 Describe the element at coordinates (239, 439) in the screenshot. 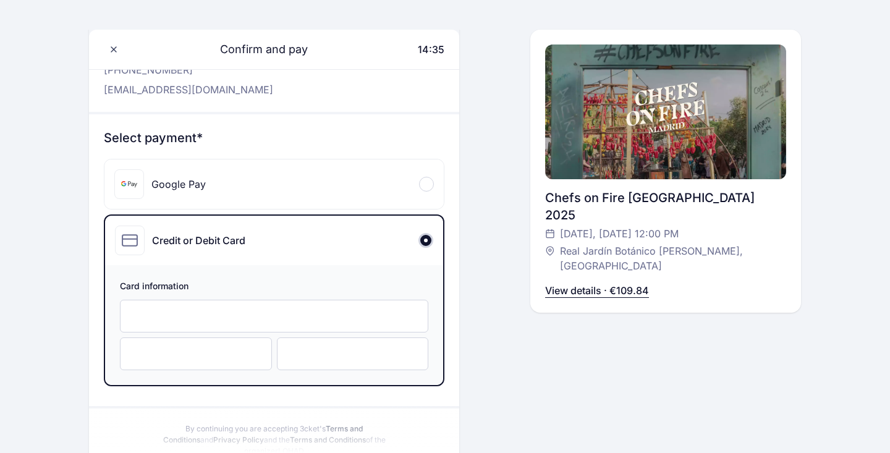

I see `a: Privacy Policy` at that location.